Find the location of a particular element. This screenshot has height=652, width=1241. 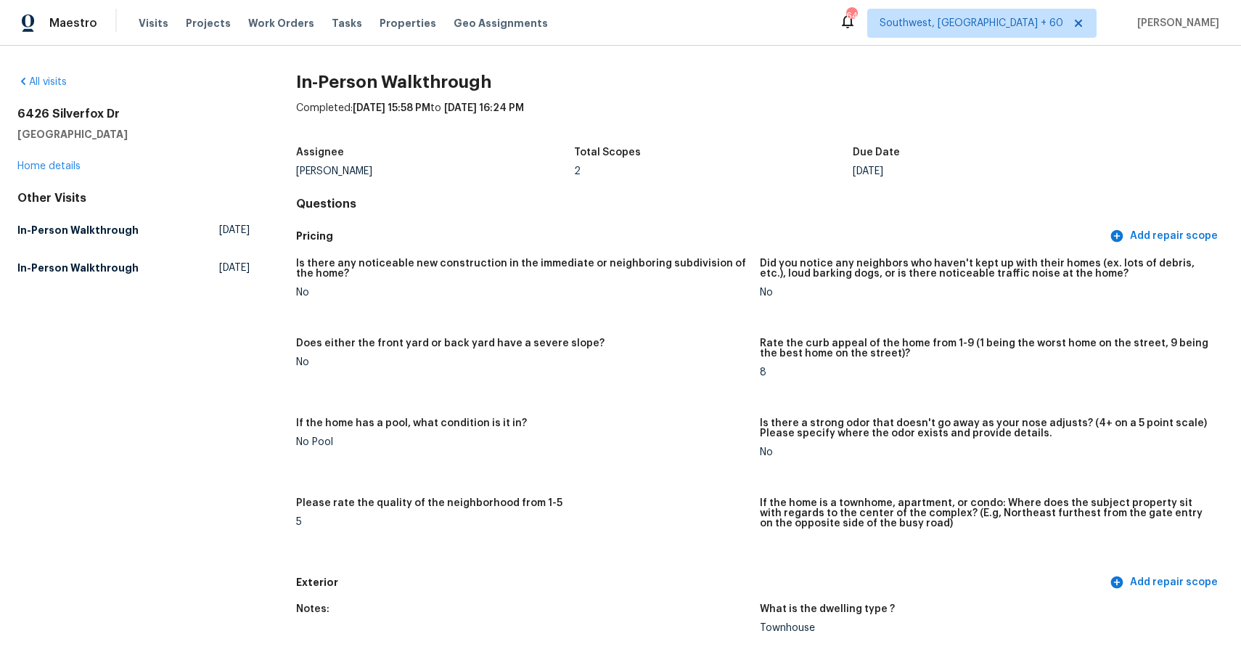

a: All visits is located at coordinates (42, 82).